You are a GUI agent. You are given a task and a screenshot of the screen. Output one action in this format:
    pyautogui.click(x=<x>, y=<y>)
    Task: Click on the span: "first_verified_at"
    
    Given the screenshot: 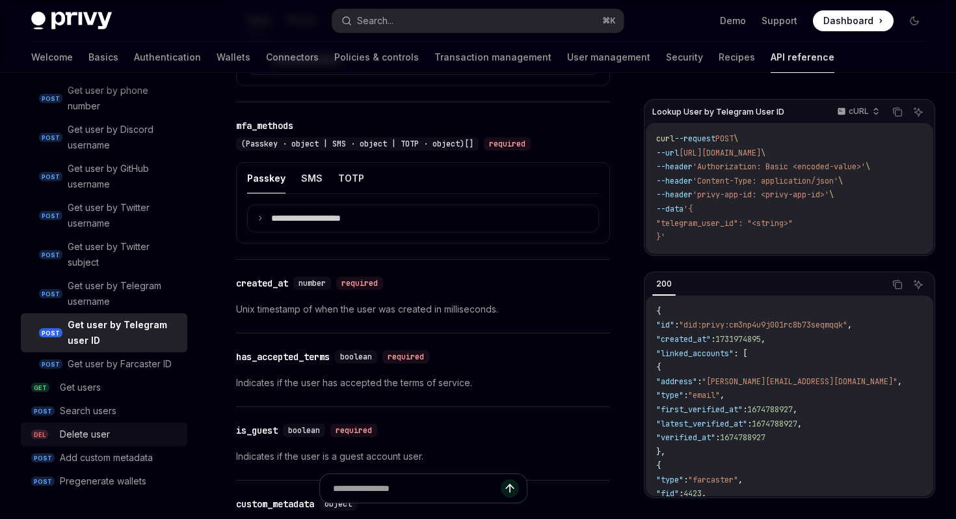 What is the action you would take?
    pyautogui.click(x=699, y=409)
    